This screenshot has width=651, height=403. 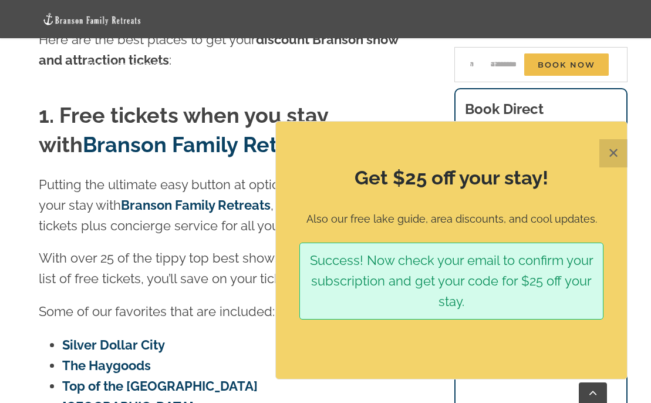 What do you see at coordinates (479, 65) in the screenshot?
I see `span: Contact` at bounding box center [479, 65].